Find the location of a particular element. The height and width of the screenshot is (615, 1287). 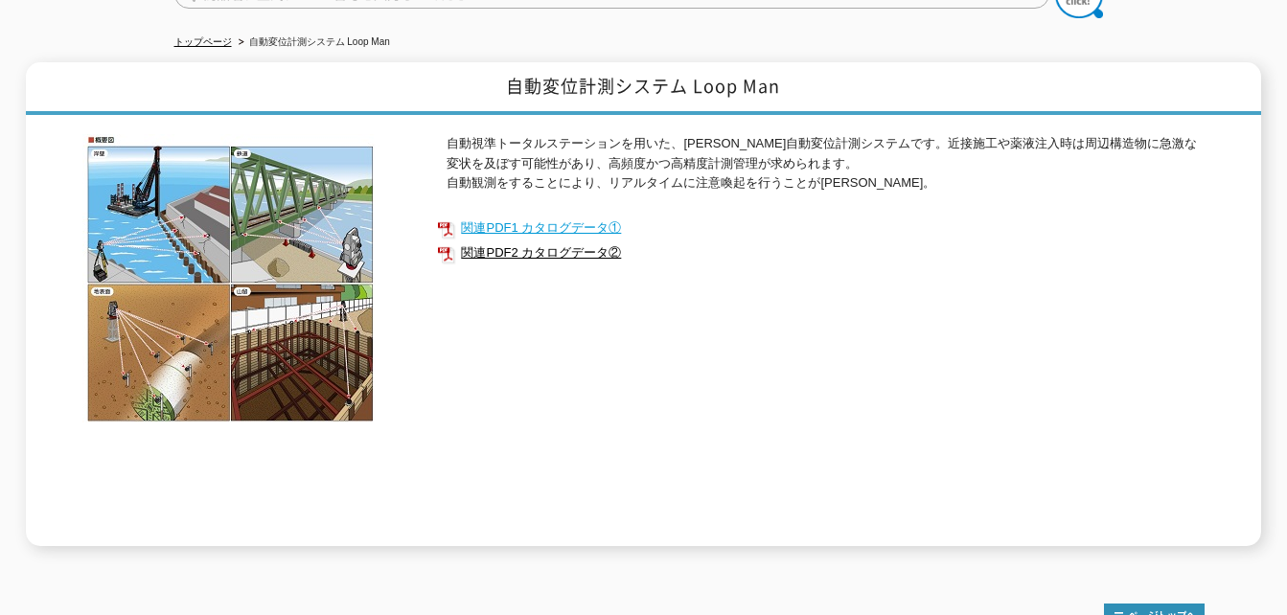

img: 自動変位計測システム Loop Man is located at coordinates (231, 278).